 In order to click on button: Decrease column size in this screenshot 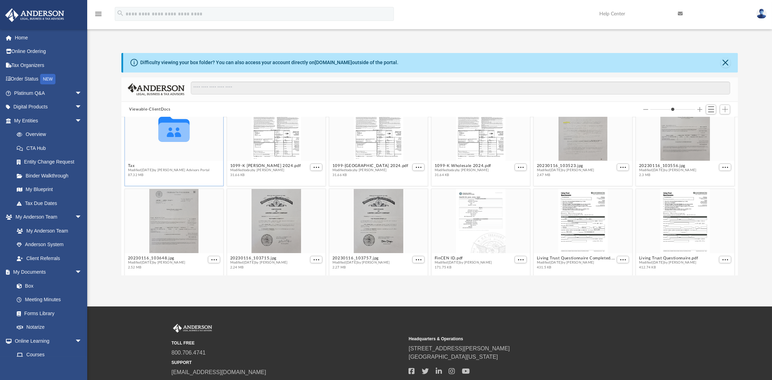, I will do `click(646, 110)`.